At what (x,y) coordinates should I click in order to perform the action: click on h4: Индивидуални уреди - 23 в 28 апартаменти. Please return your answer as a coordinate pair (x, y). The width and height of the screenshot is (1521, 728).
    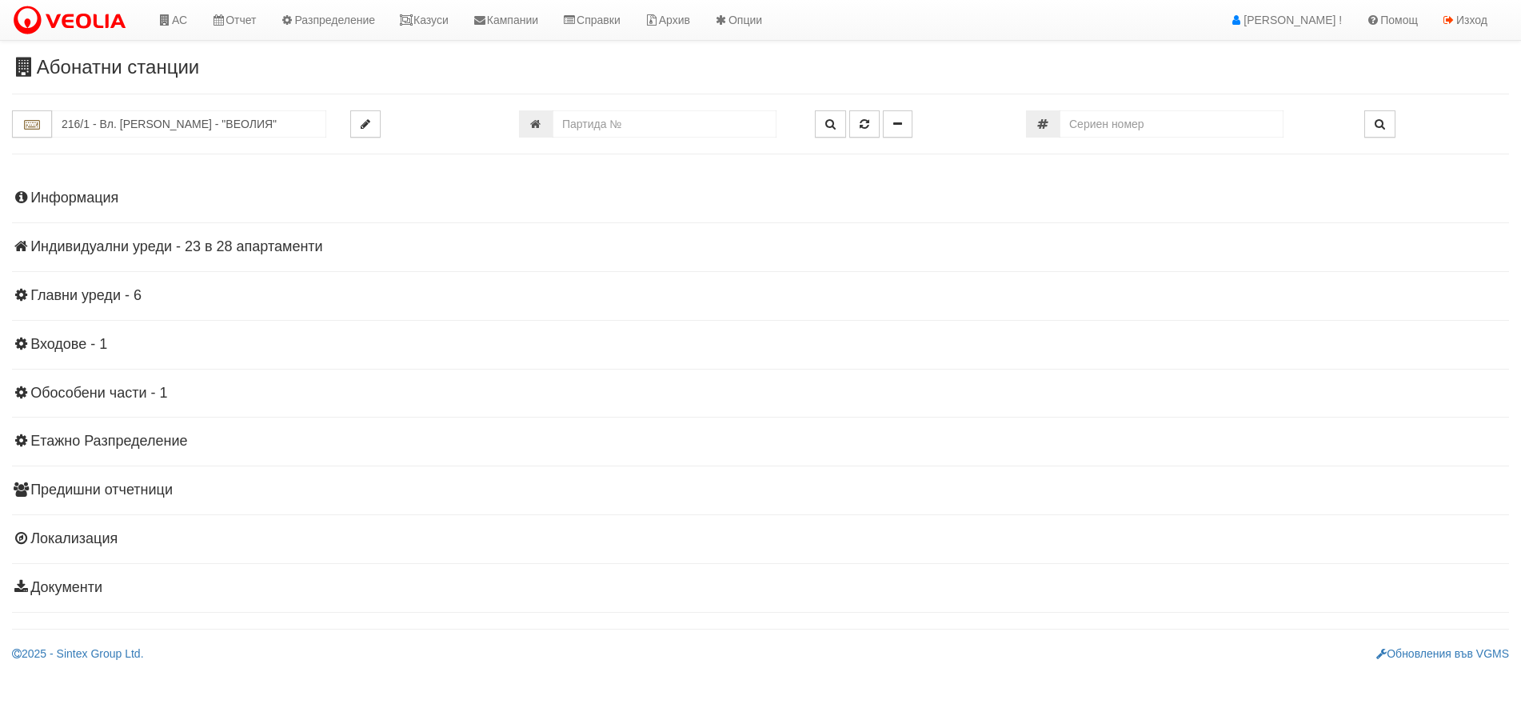
    Looking at the image, I should click on (760, 247).